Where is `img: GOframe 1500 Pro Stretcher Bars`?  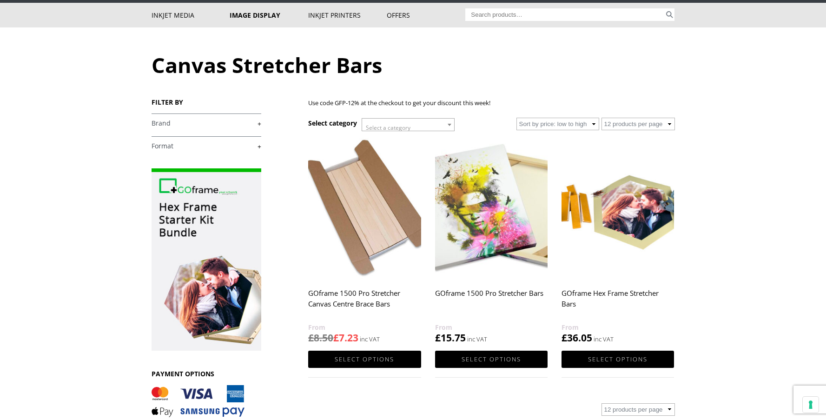 img: GOframe 1500 Pro Stretcher Bars is located at coordinates (491, 208).